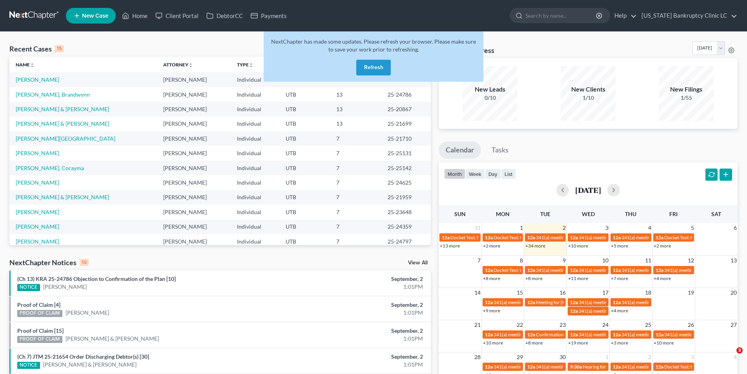 The width and height of the screenshot is (747, 374). Describe the element at coordinates (492, 310) in the screenshot. I see `a: +9 more` at that location.